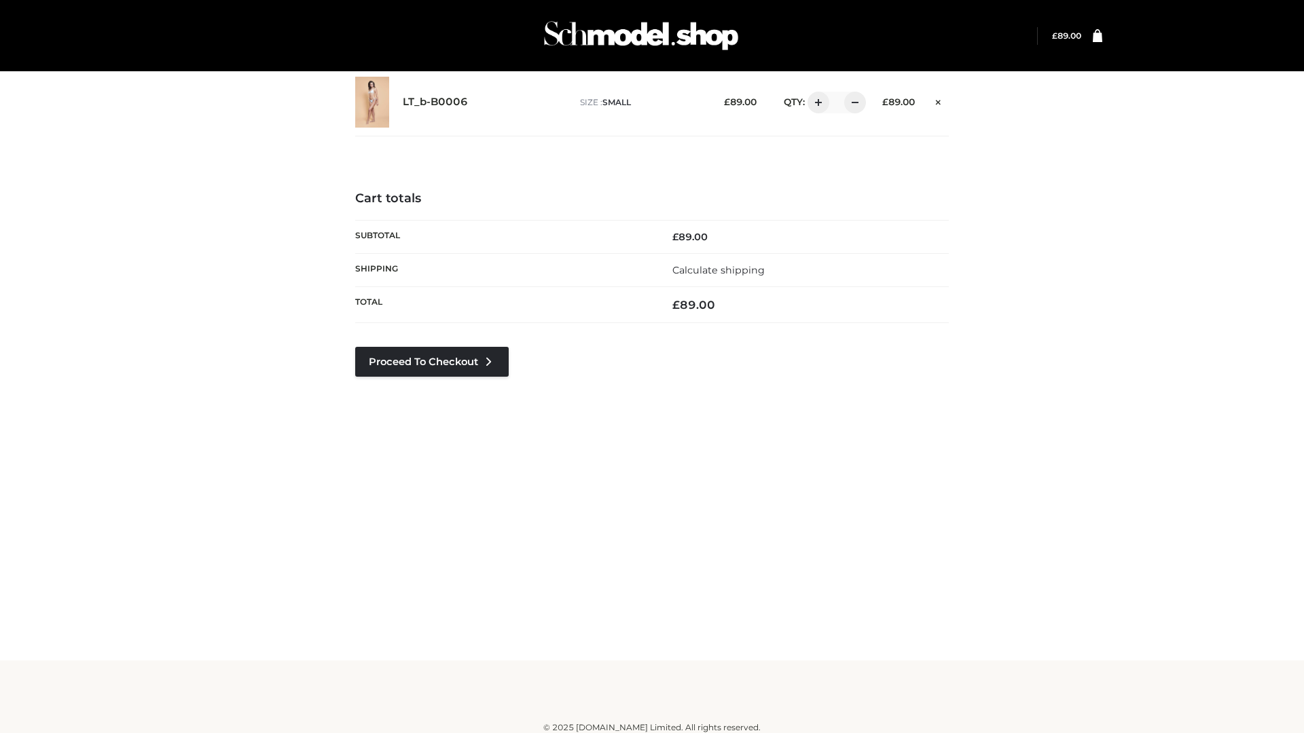  I want to click on a: LT_b-B0006, so click(435, 102).